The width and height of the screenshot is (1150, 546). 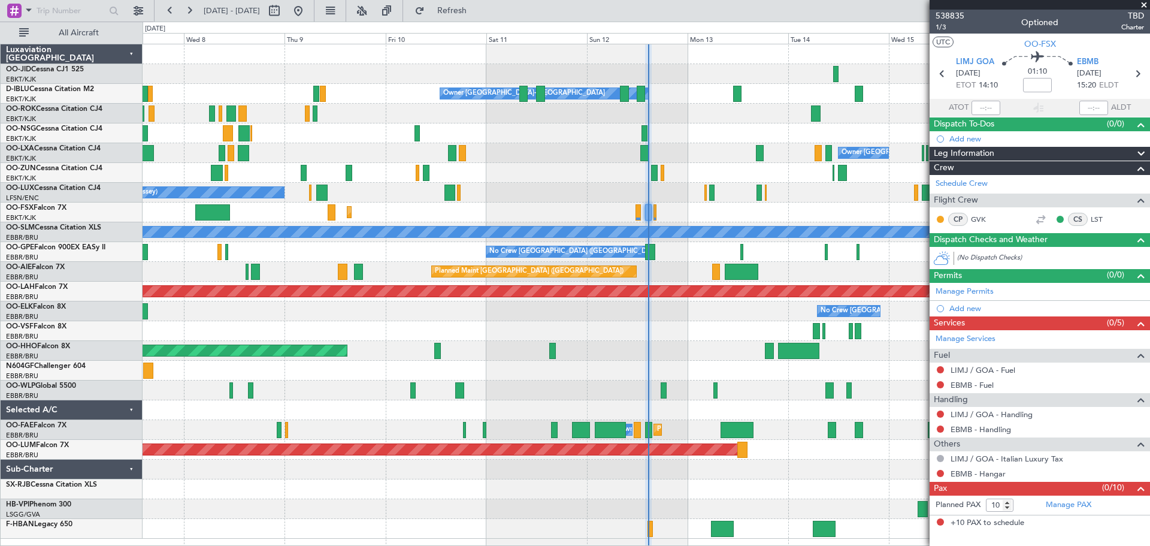 I want to click on span: ELDT, so click(x=1108, y=86).